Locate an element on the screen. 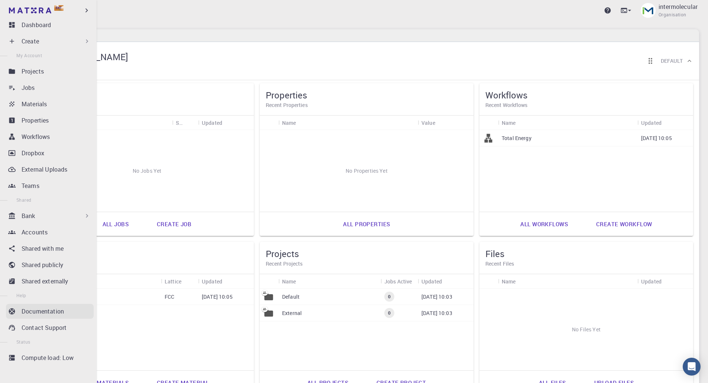 The width and height of the screenshot is (708, 383). a: Shared externally is located at coordinates (50, 281).